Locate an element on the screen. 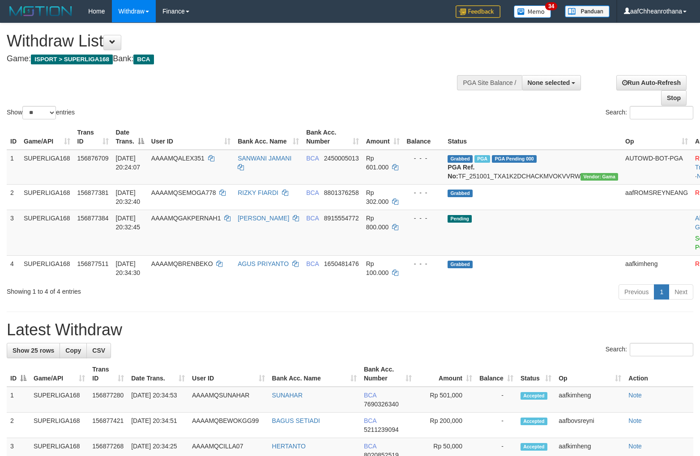 Image resolution: width=700 pixels, height=456 pixels. a: SUNAHAR is located at coordinates (287, 396).